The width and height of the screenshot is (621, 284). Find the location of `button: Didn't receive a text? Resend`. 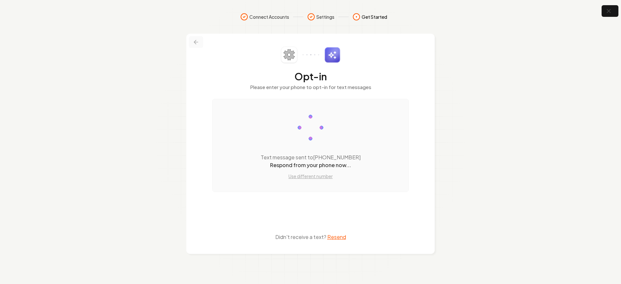

button: Didn't receive a text? Resend is located at coordinates (311, 237).